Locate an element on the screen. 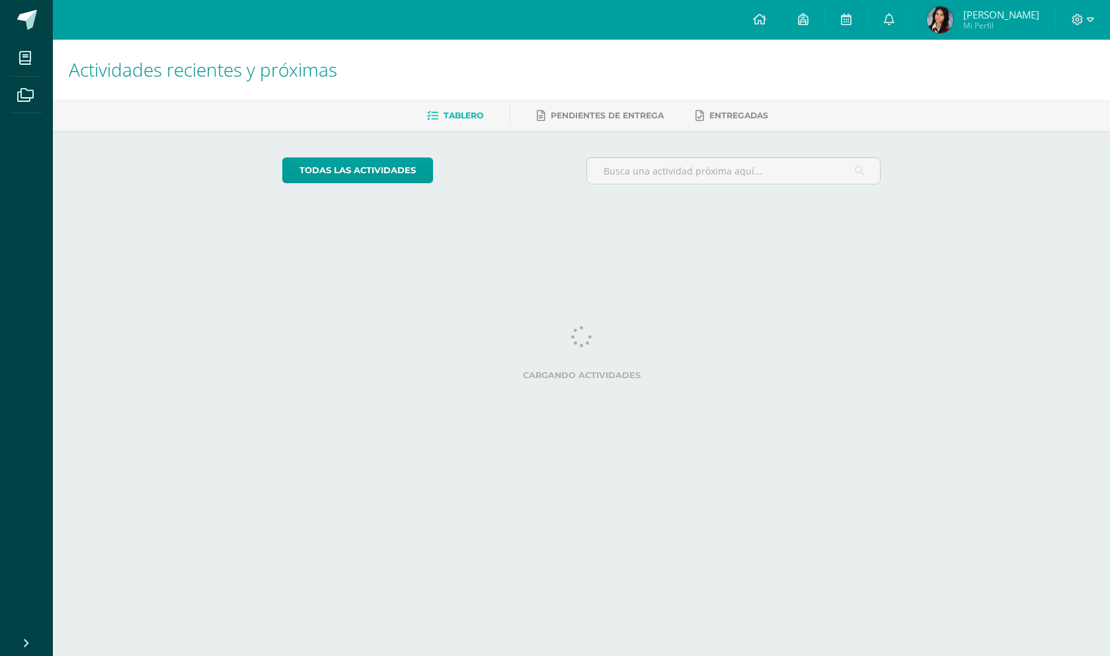 The height and width of the screenshot is (656, 1110). input: Busca una actividad próxima aquí... is located at coordinates (733, 171).